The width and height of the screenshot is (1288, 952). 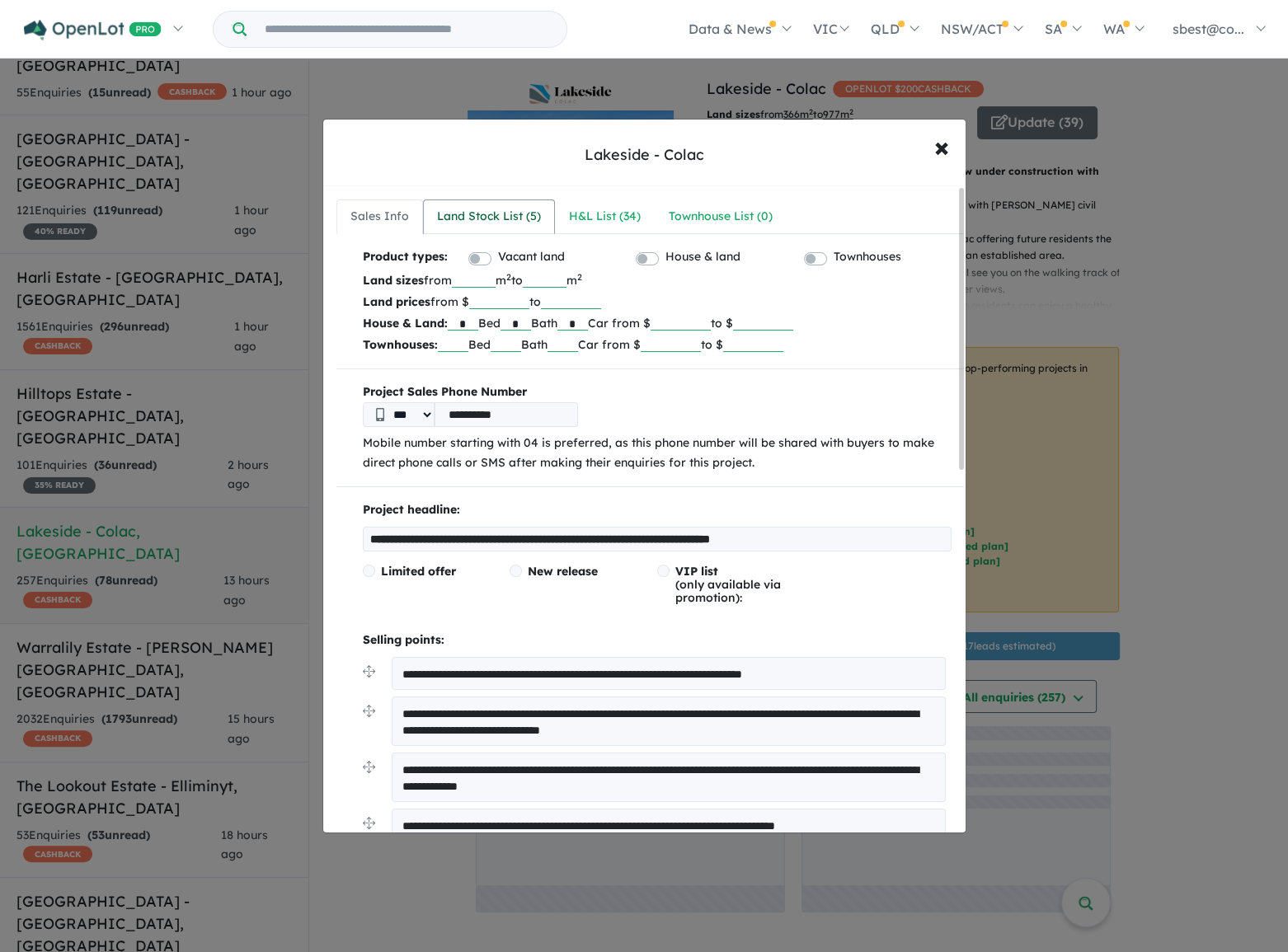 I want to click on span: sbest@co..., so click(x=1208, y=29).